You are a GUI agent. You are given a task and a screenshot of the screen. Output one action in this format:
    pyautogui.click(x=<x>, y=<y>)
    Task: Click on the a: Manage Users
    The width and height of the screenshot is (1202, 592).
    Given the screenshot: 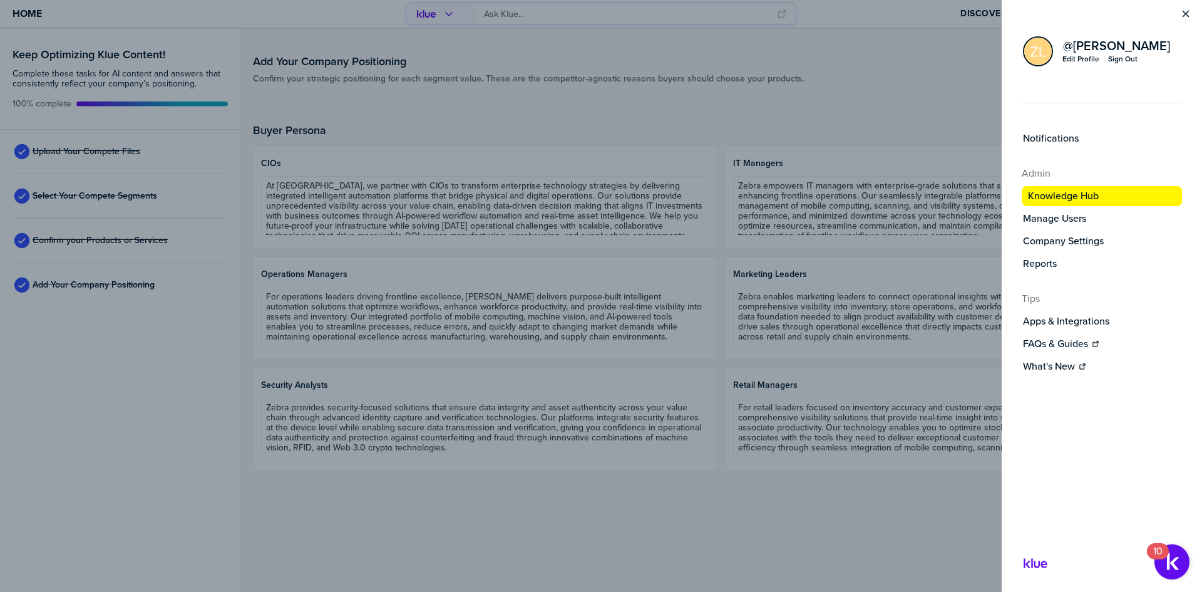 What is the action you would take?
    pyautogui.click(x=1102, y=219)
    